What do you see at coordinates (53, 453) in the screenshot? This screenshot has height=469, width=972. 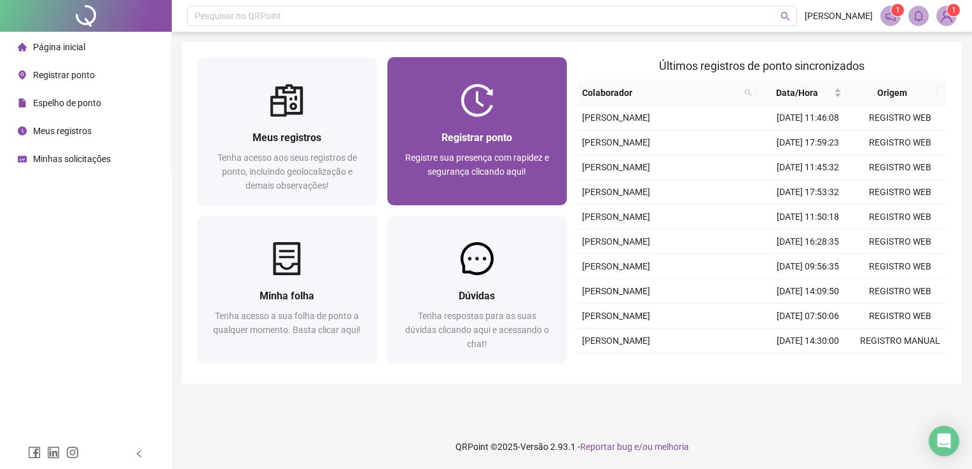 I see `span: linkedin` at bounding box center [53, 453].